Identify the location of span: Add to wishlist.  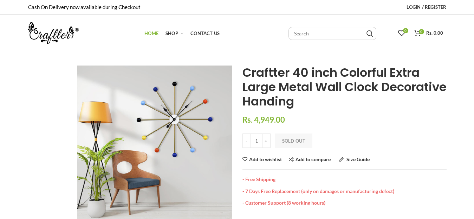
(265, 160).